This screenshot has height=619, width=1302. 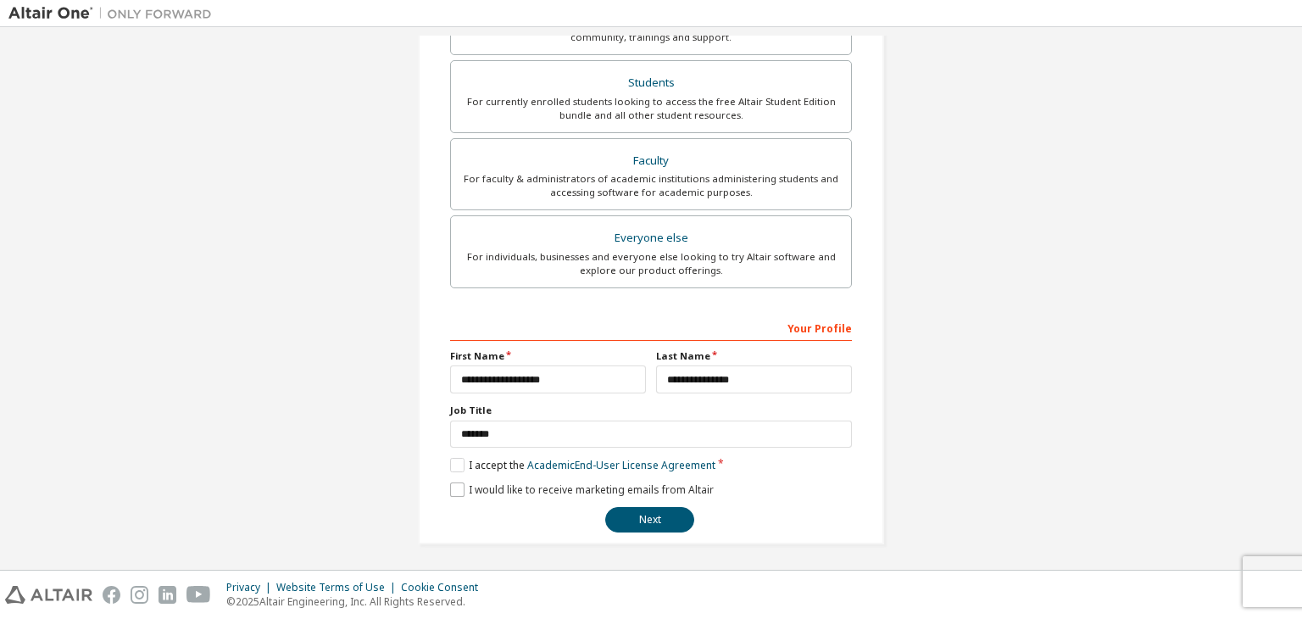 I want to click on label: Job Title, so click(x=651, y=410).